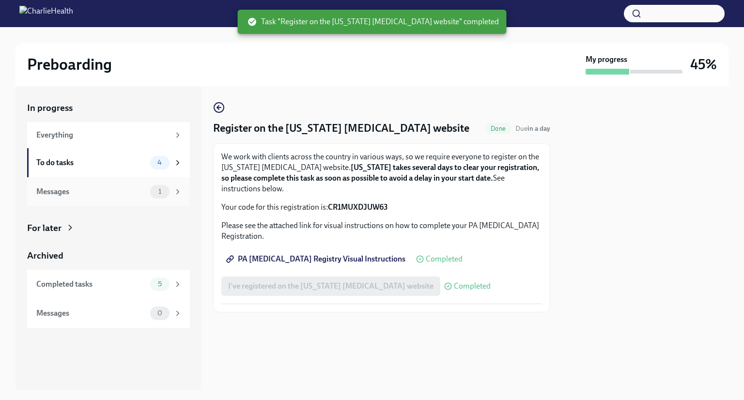  I want to click on strong: My progress, so click(607, 60).